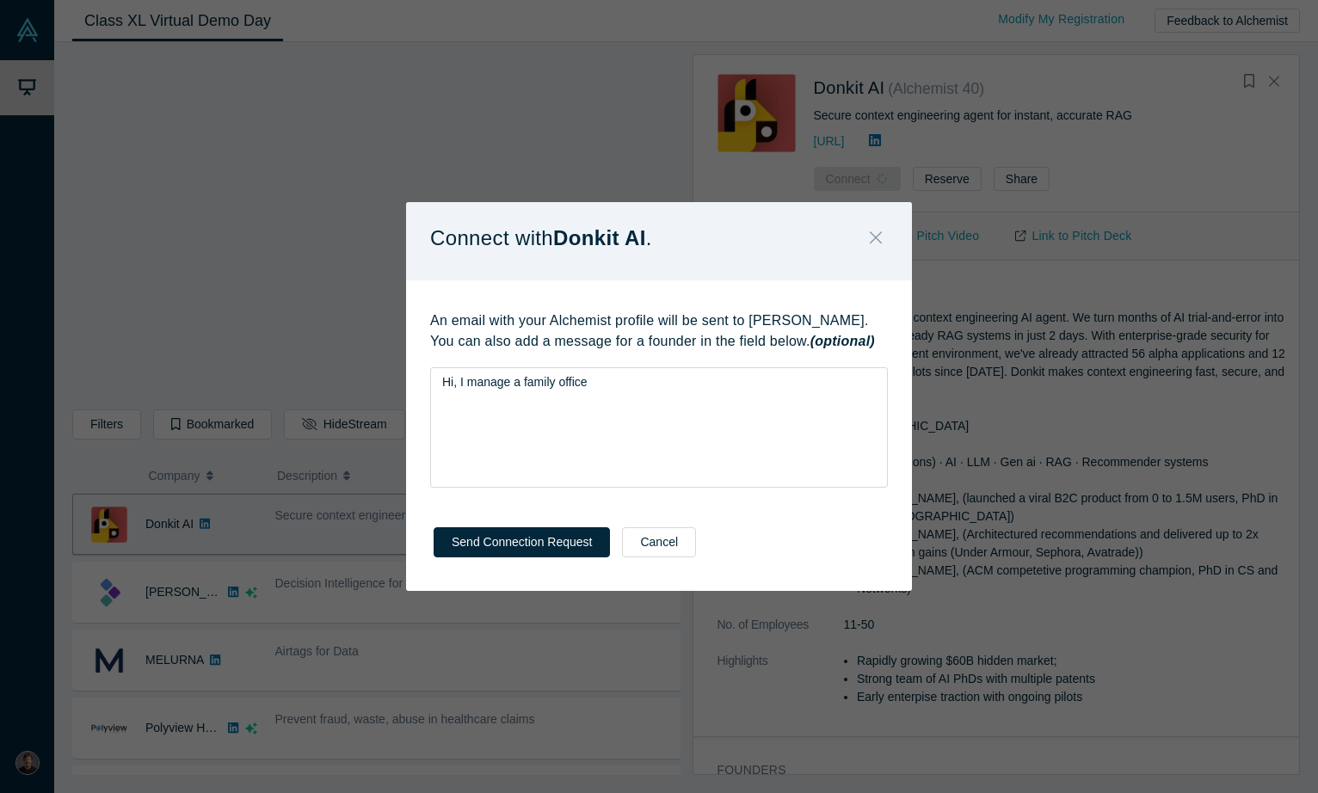 Image resolution: width=1318 pixels, height=793 pixels. What do you see at coordinates (659, 542) in the screenshot?
I see `button: Cancel` at bounding box center [659, 542].